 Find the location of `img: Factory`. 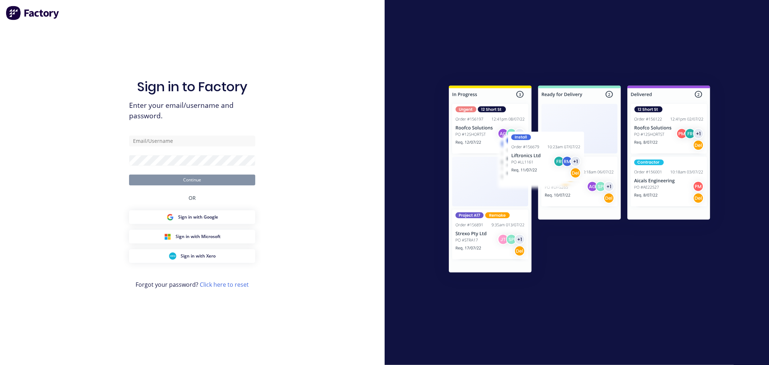

img: Factory is located at coordinates (33, 13).